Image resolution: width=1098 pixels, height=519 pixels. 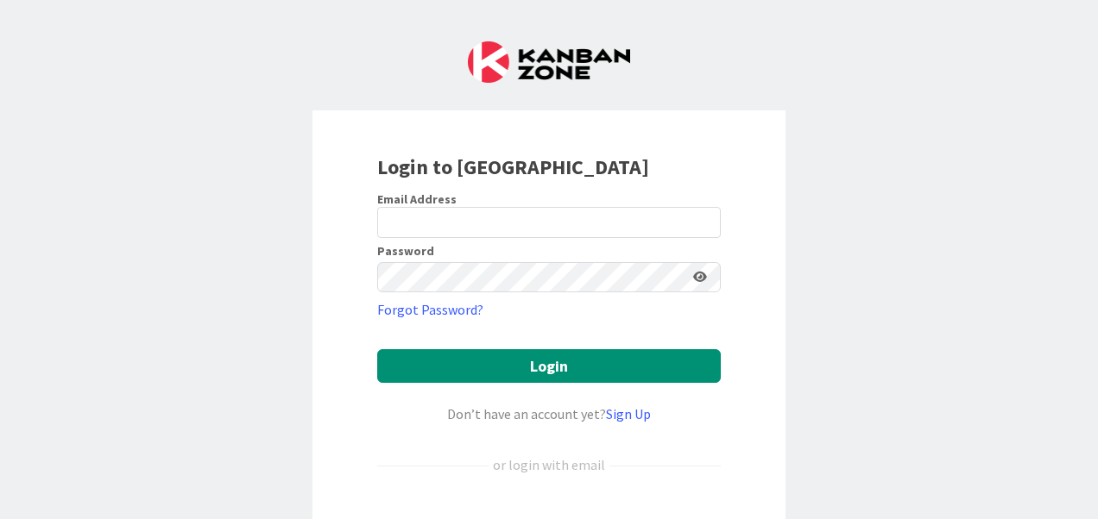 What do you see at coordinates (430, 310) in the screenshot?
I see `a: Forgot Password?` at bounding box center [430, 310].